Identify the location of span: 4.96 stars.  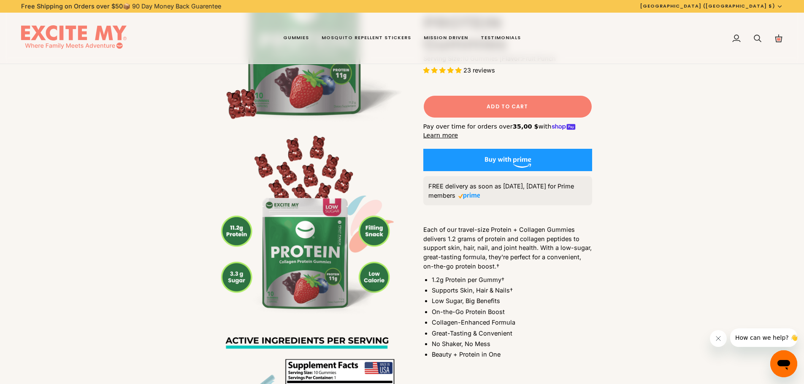
(443, 70).